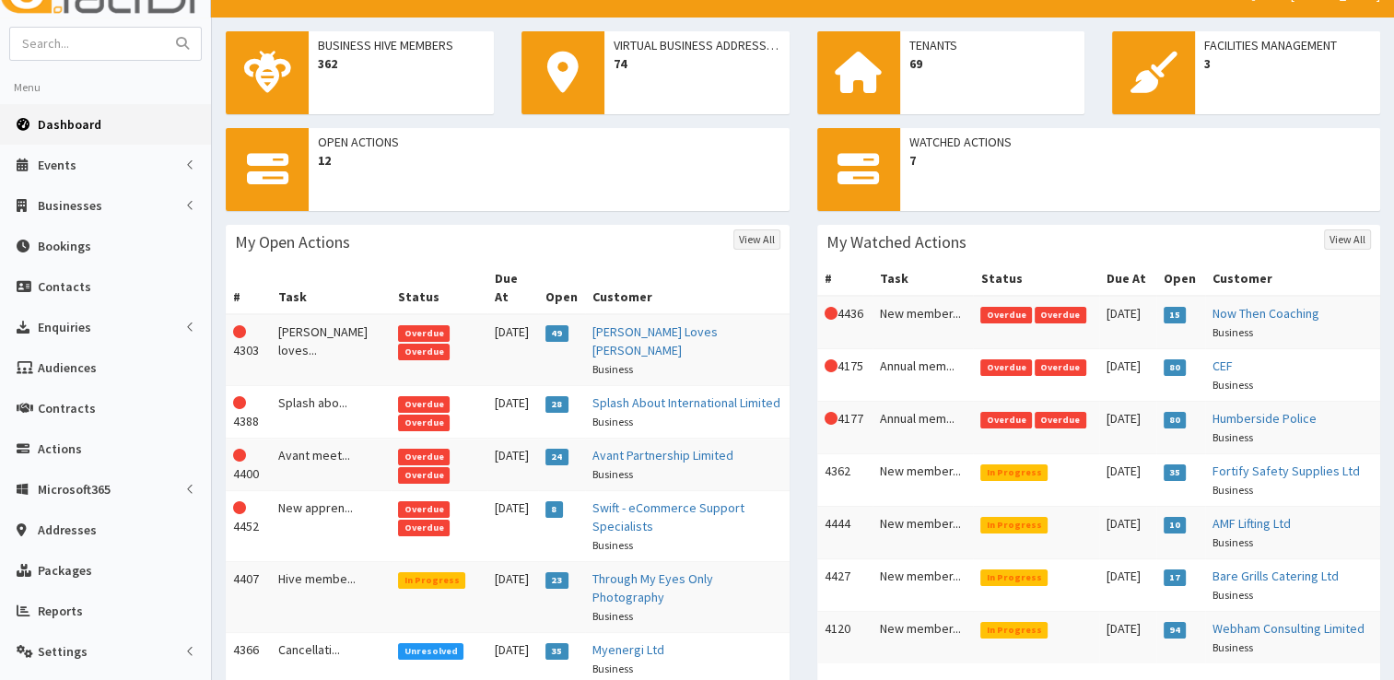 This screenshot has height=680, width=1394. Describe the element at coordinates (845, 427) in the screenshot. I see `td: 4177` at that location.